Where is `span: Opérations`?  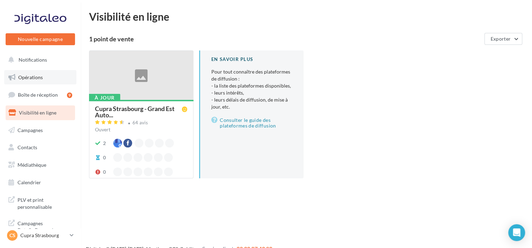
span: Opérations is located at coordinates (30, 77).